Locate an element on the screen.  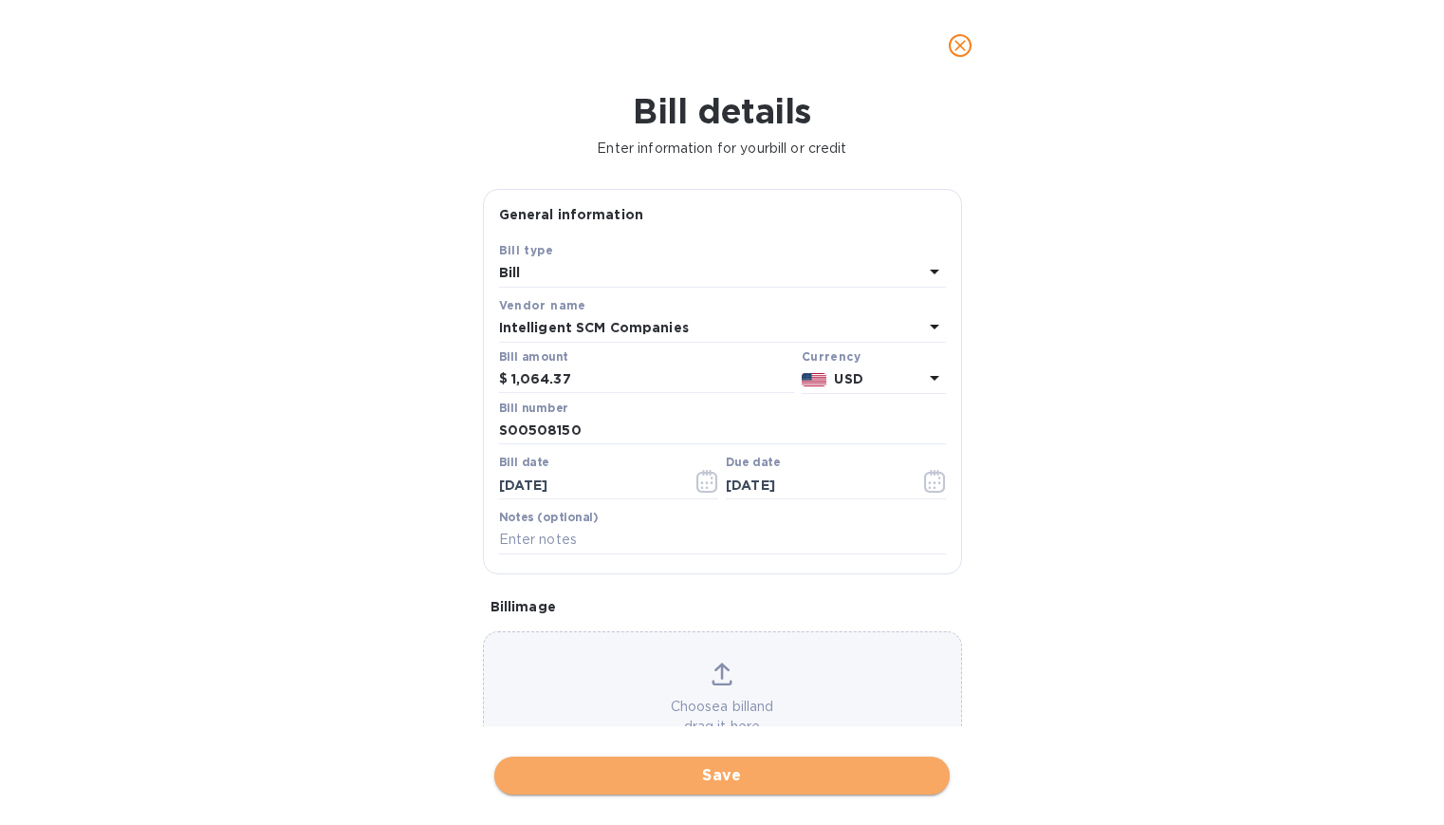
b: Bill is located at coordinates (510, 272).